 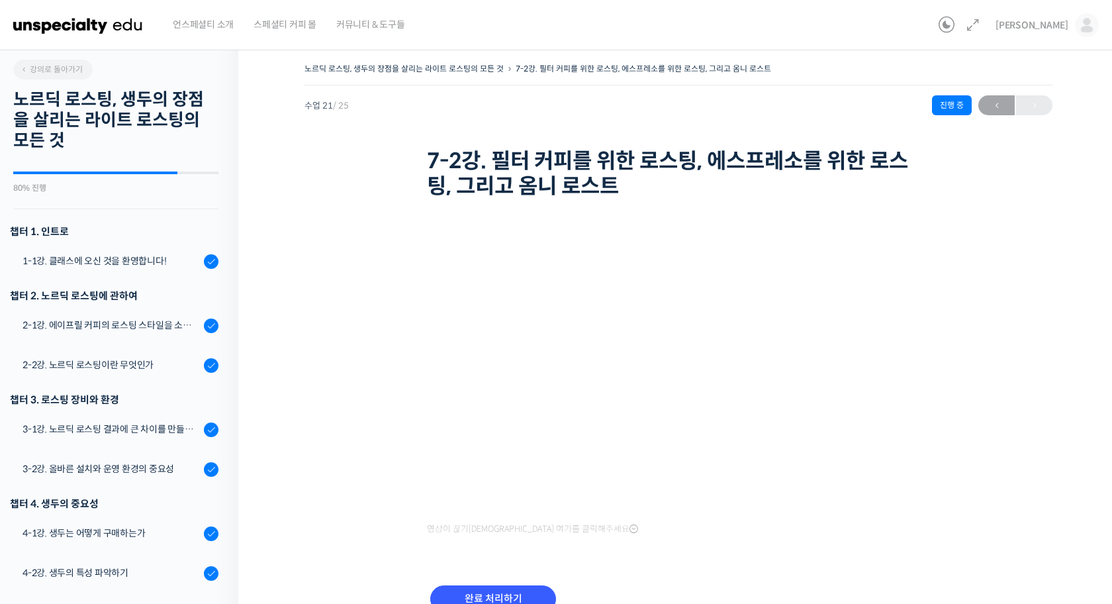 I want to click on div: 3-1강. 노르딕 로스팅 결과에 큰 차이를 만들어내는 로스팅 머신의 종류와 환경, so click(x=111, y=429).